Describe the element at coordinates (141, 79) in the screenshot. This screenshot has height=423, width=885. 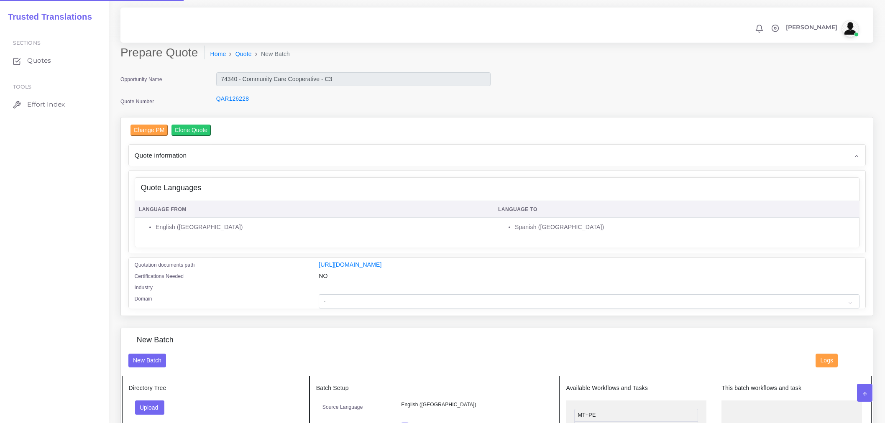
I see `label: Opportunity Name` at that location.